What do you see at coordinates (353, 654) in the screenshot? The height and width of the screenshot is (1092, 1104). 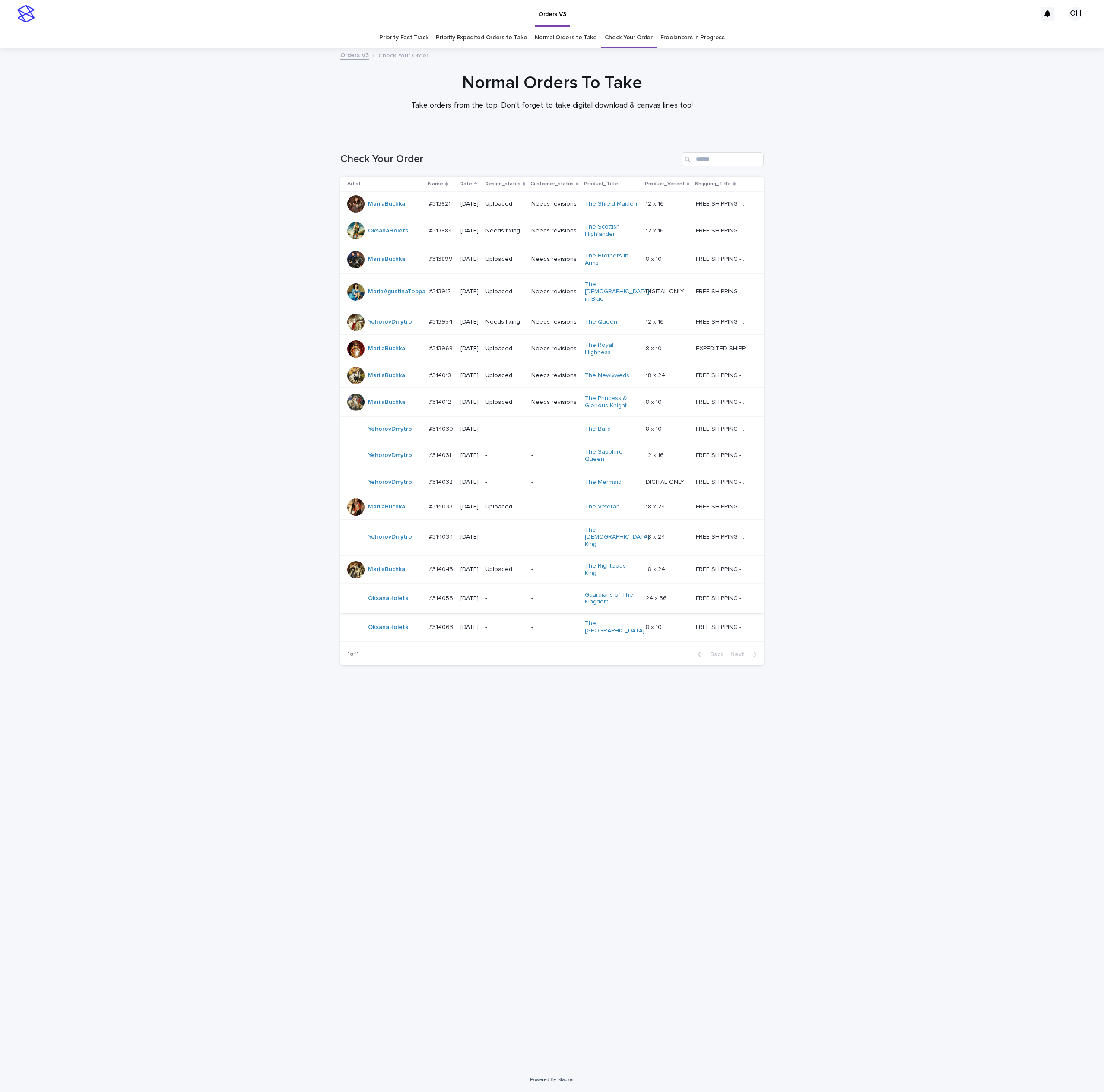 I see `p: 1 of 1` at bounding box center [353, 654].